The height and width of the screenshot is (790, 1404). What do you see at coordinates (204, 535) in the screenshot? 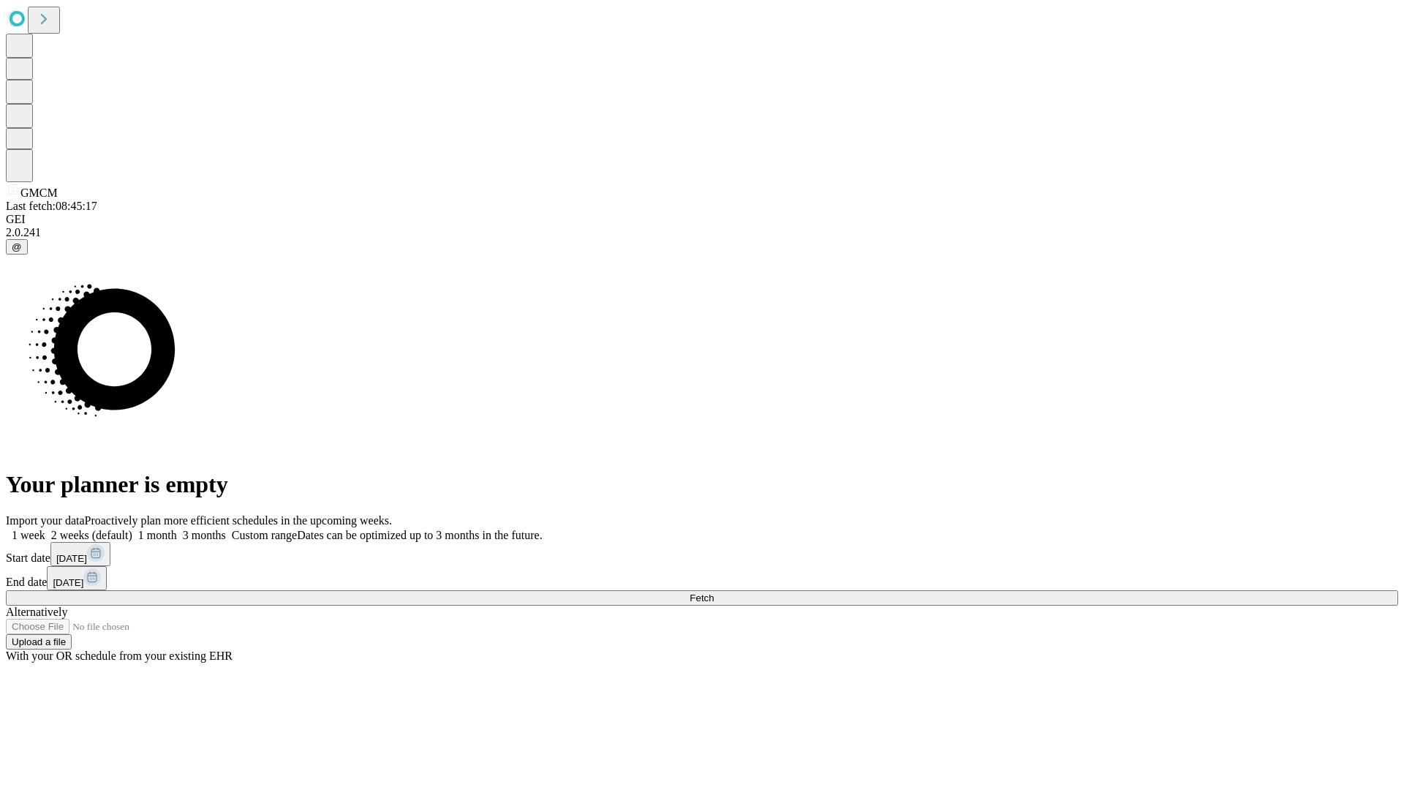
I see `span: 3 months` at bounding box center [204, 535].